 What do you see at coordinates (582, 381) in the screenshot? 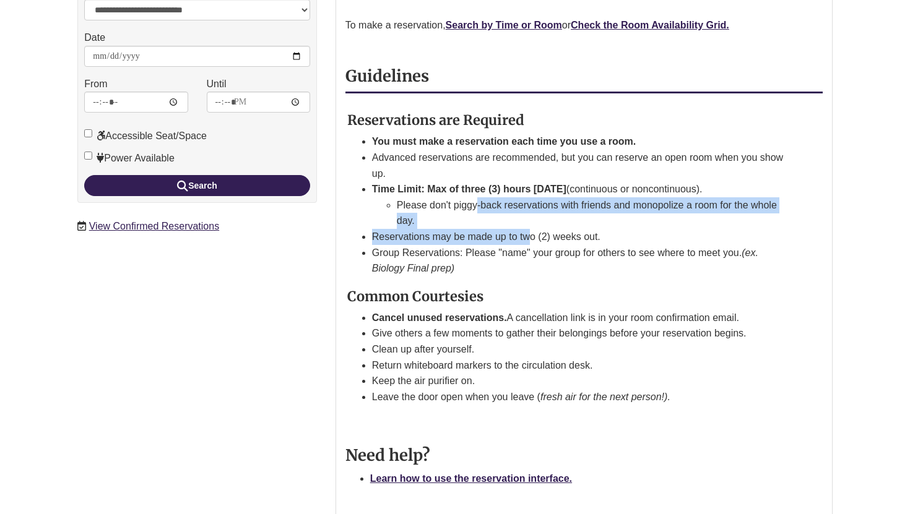
I see `li: Keep the air purifier on.` at bounding box center [582, 381].